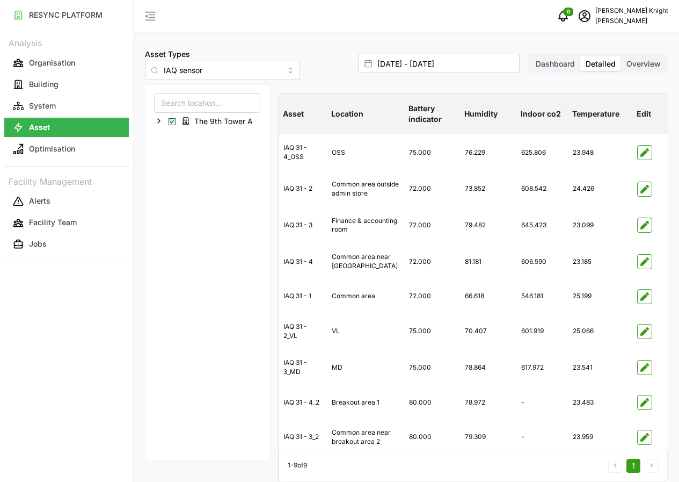  What do you see at coordinates (67, 223) in the screenshot?
I see `a: Facility Team` at bounding box center [67, 223].